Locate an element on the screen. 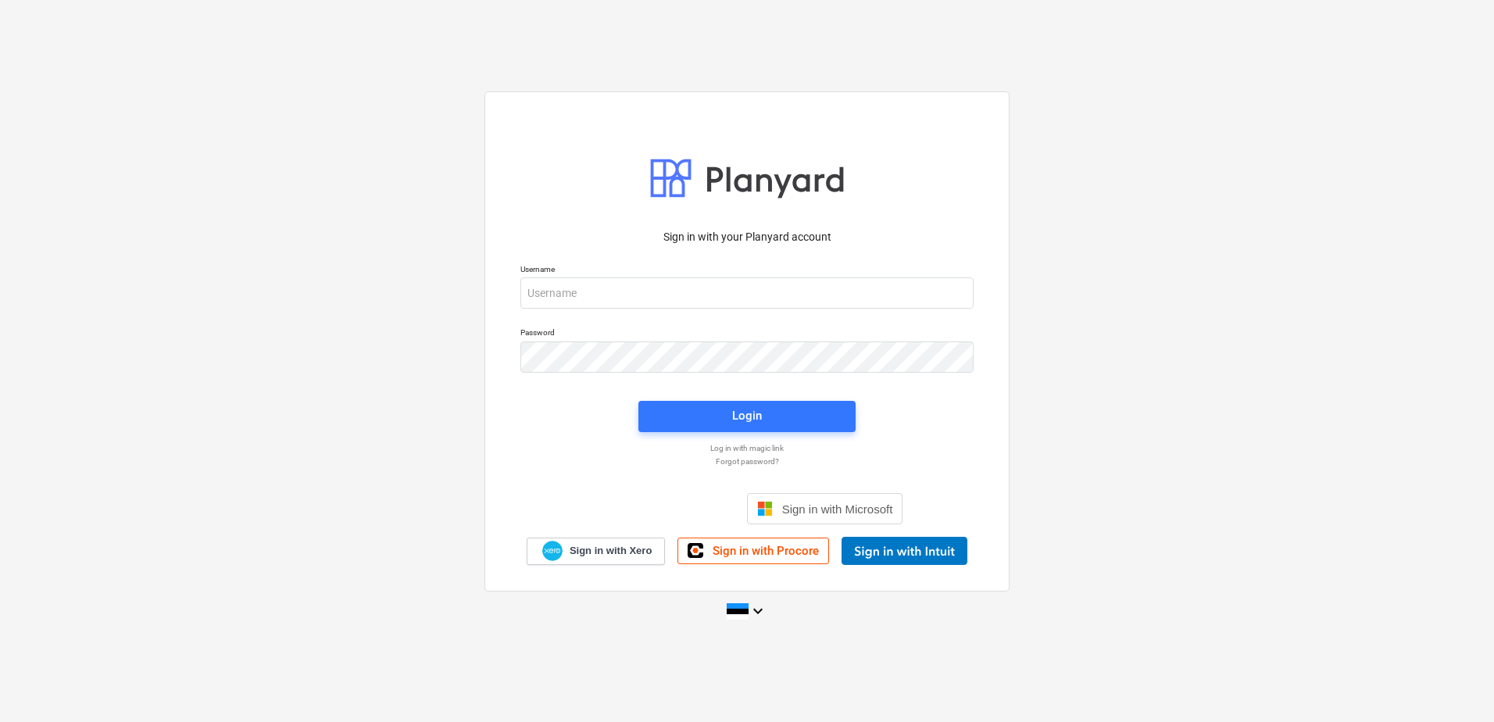  a: Sign in with Xero is located at coordinates (596, 551).